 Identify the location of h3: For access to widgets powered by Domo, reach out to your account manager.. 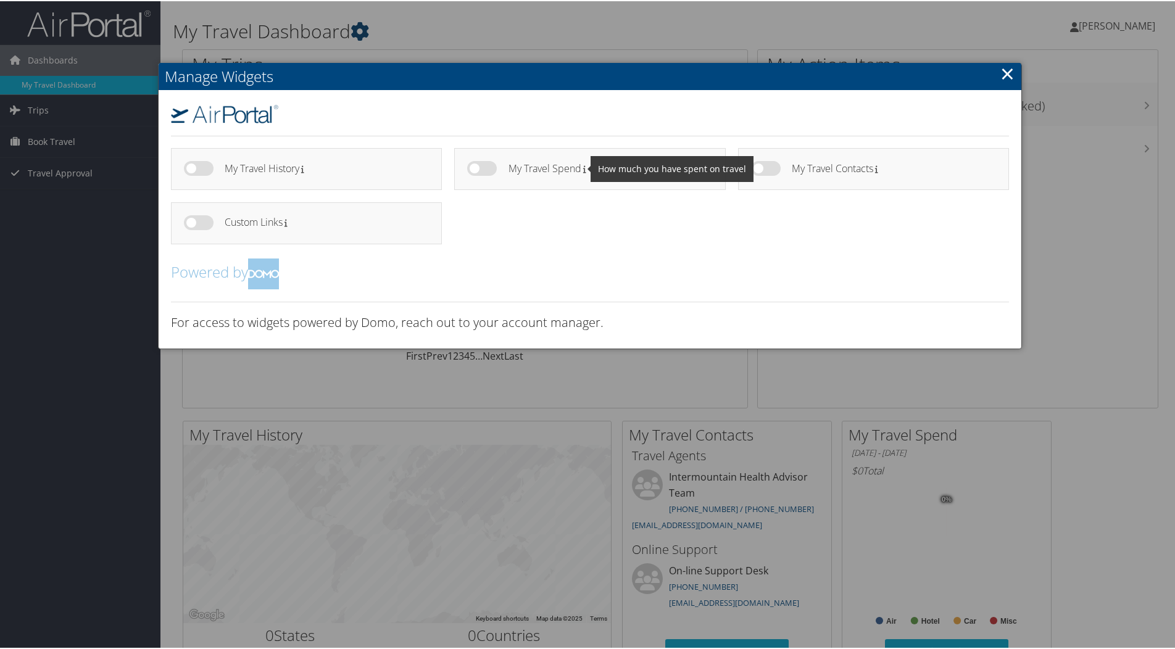
(590, 322).